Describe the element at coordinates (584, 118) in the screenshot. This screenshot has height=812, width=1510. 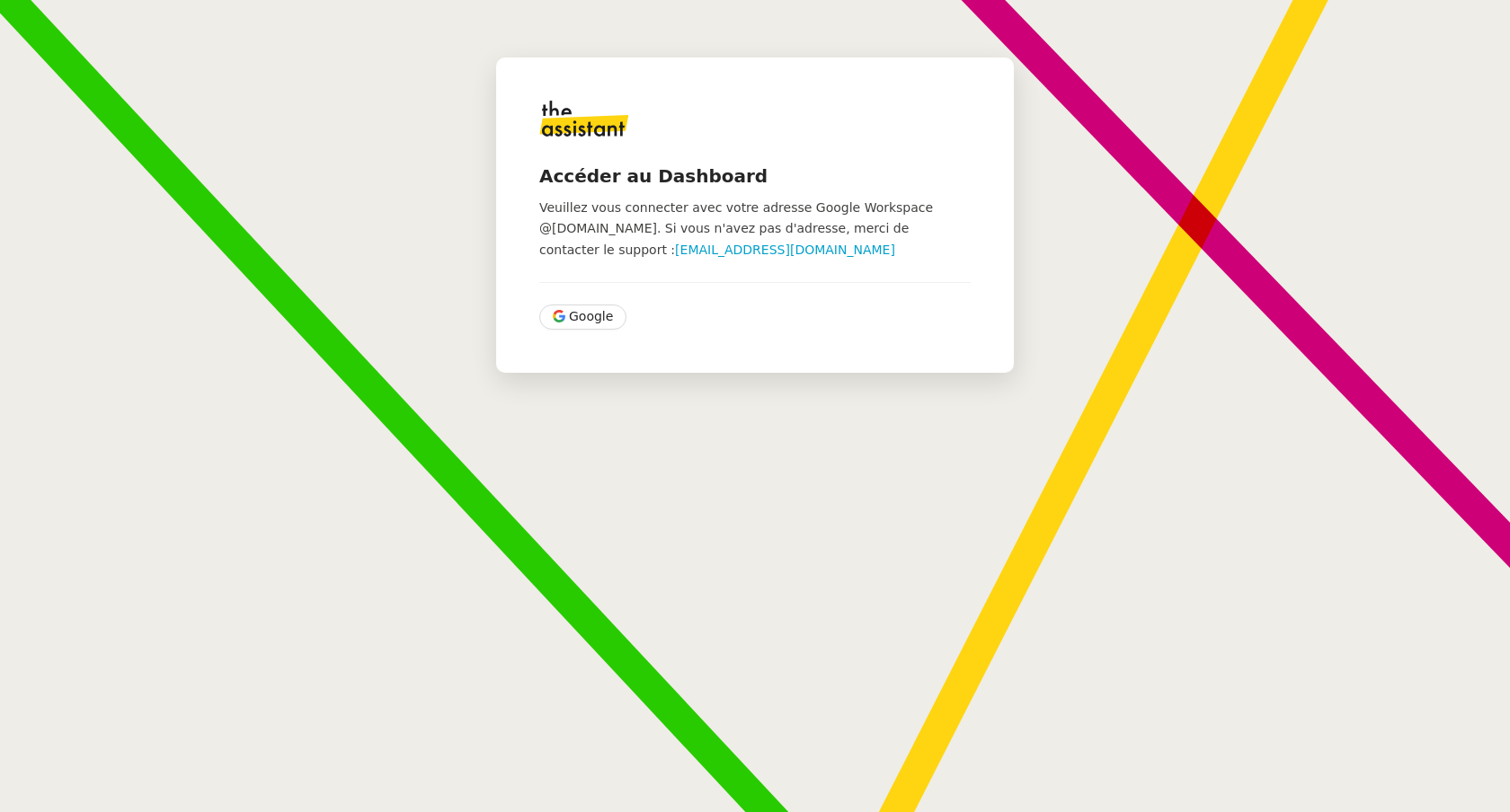
I see `img: logo` at that location.